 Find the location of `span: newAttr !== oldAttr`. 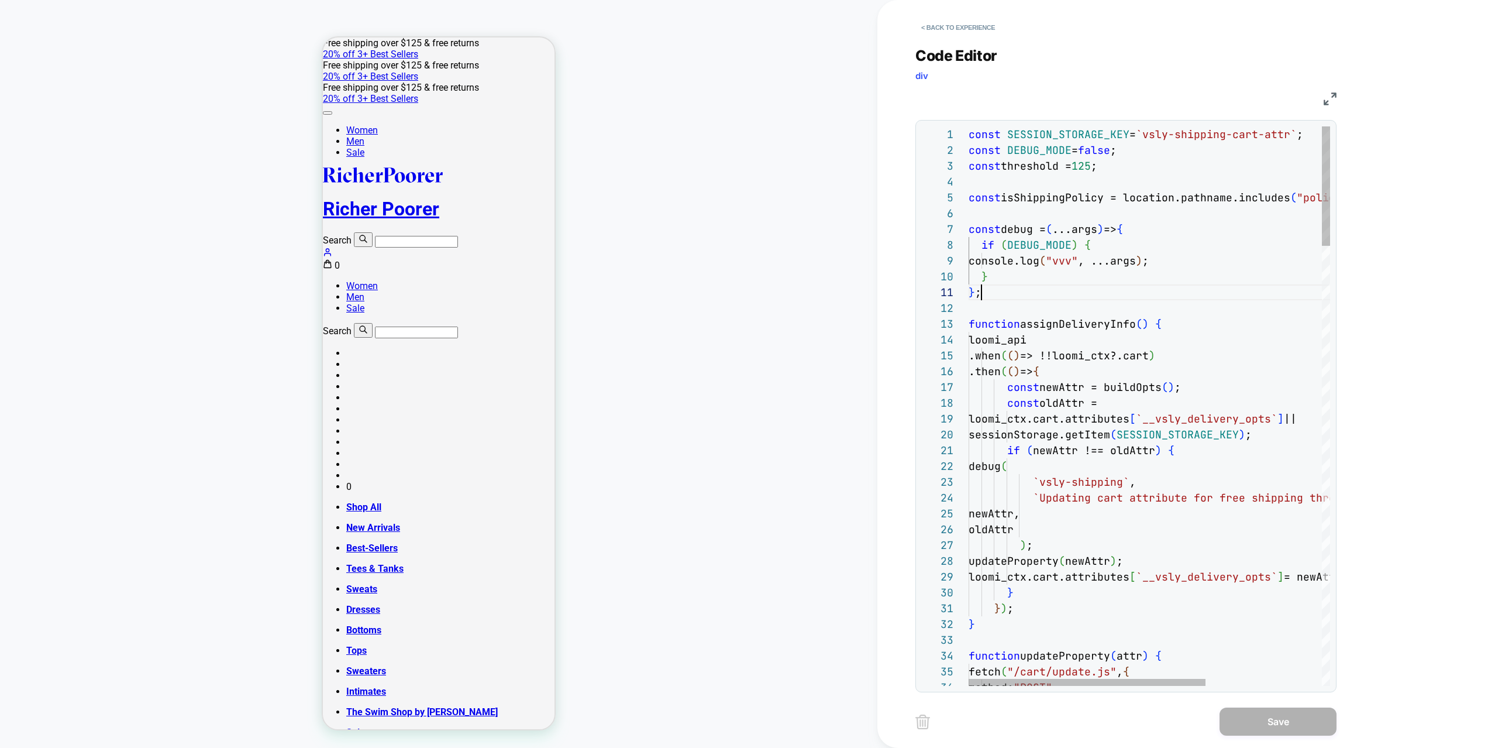

span: newAttr !== oldAttr is located at coordinates (1094, 450).